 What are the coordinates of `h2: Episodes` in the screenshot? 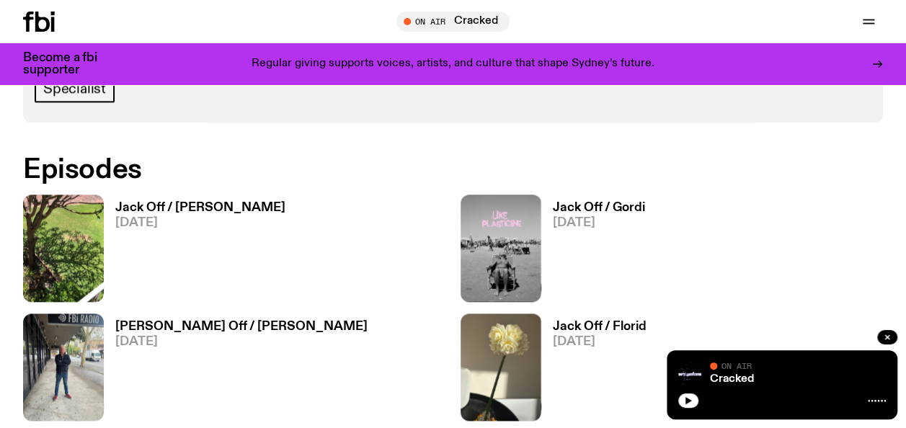 It's located at (307, 170).